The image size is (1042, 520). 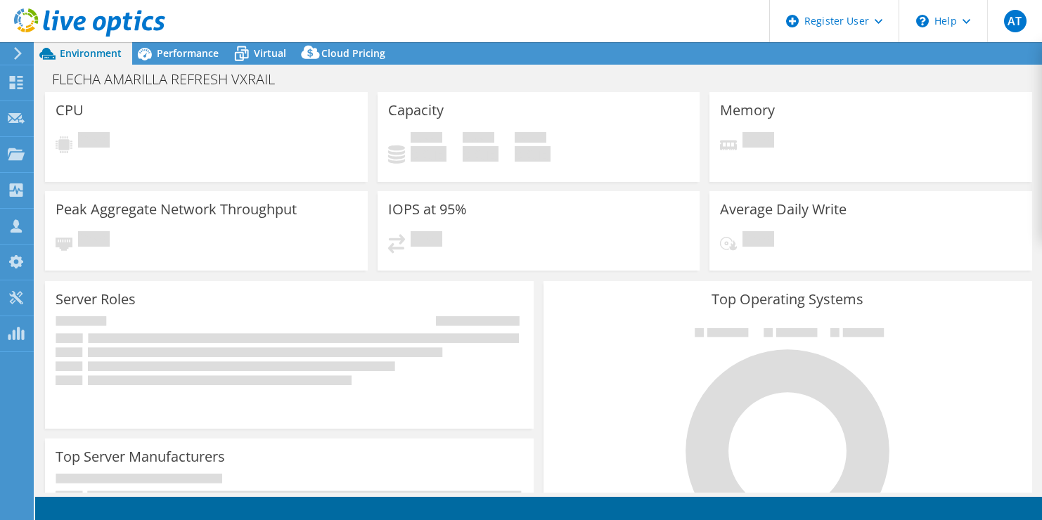 I want to click on h3: Memory, so click(x=748, y=110).